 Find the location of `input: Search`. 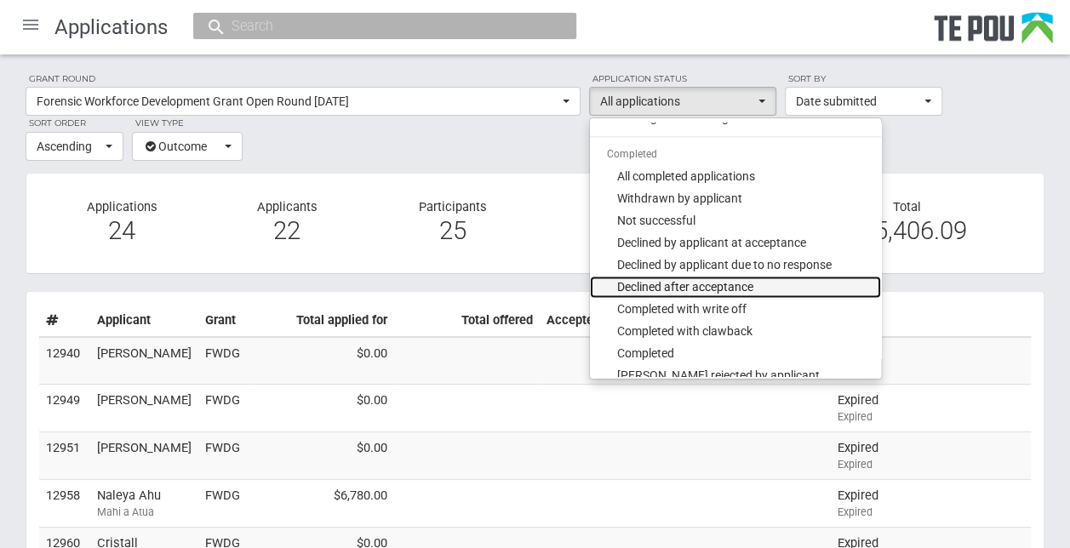

input: Search is located at coordinates (376, 26).